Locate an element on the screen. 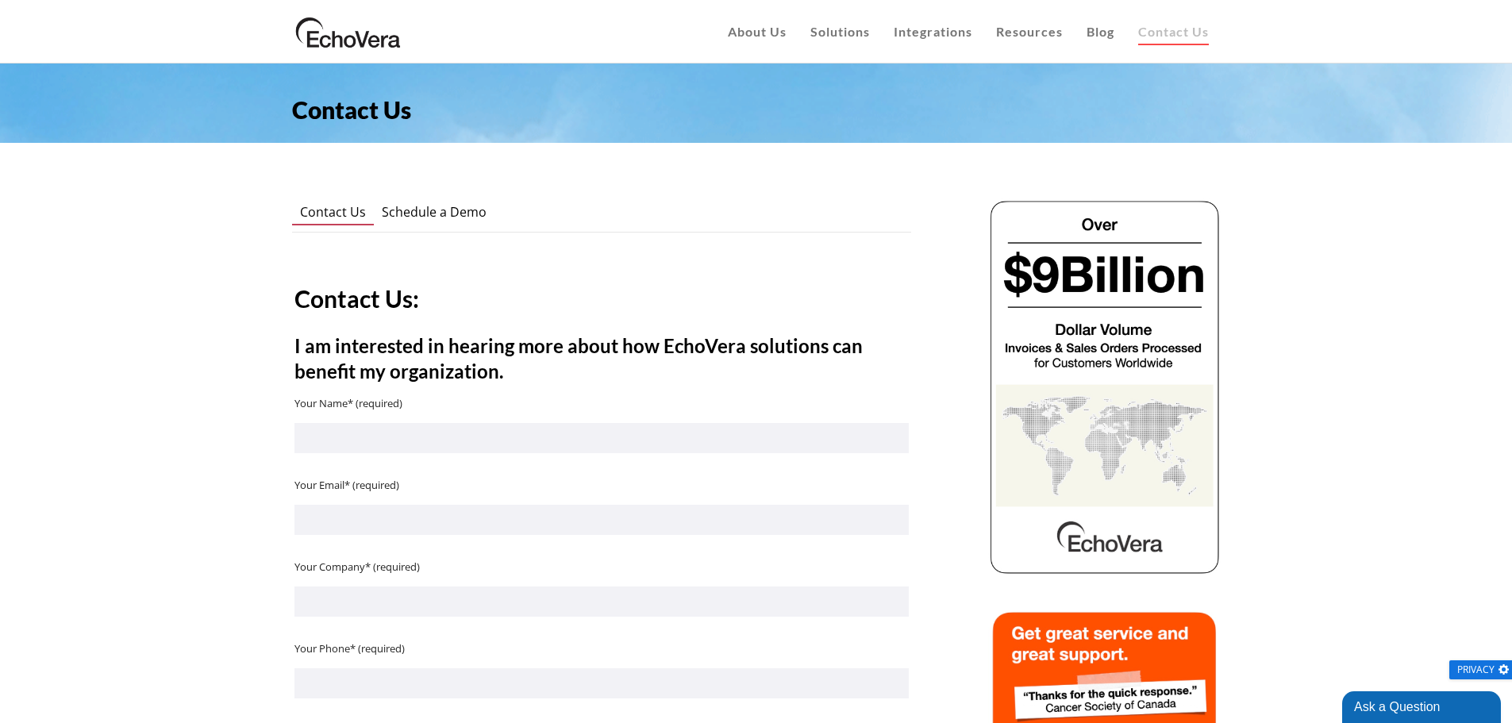  span: Blog is located at coordinates (1100, 31).